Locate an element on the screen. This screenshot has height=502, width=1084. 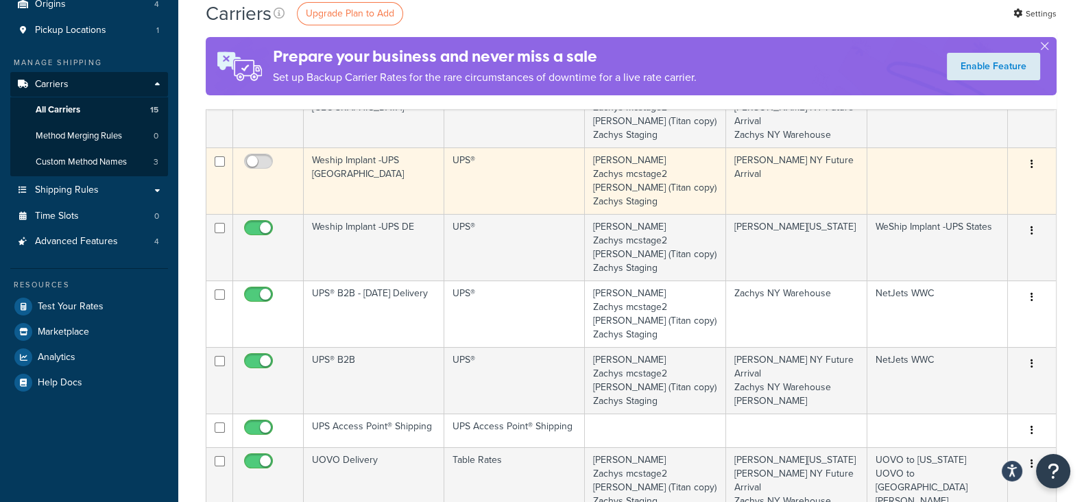
a: Carriers is located at coordinates (89, 84).